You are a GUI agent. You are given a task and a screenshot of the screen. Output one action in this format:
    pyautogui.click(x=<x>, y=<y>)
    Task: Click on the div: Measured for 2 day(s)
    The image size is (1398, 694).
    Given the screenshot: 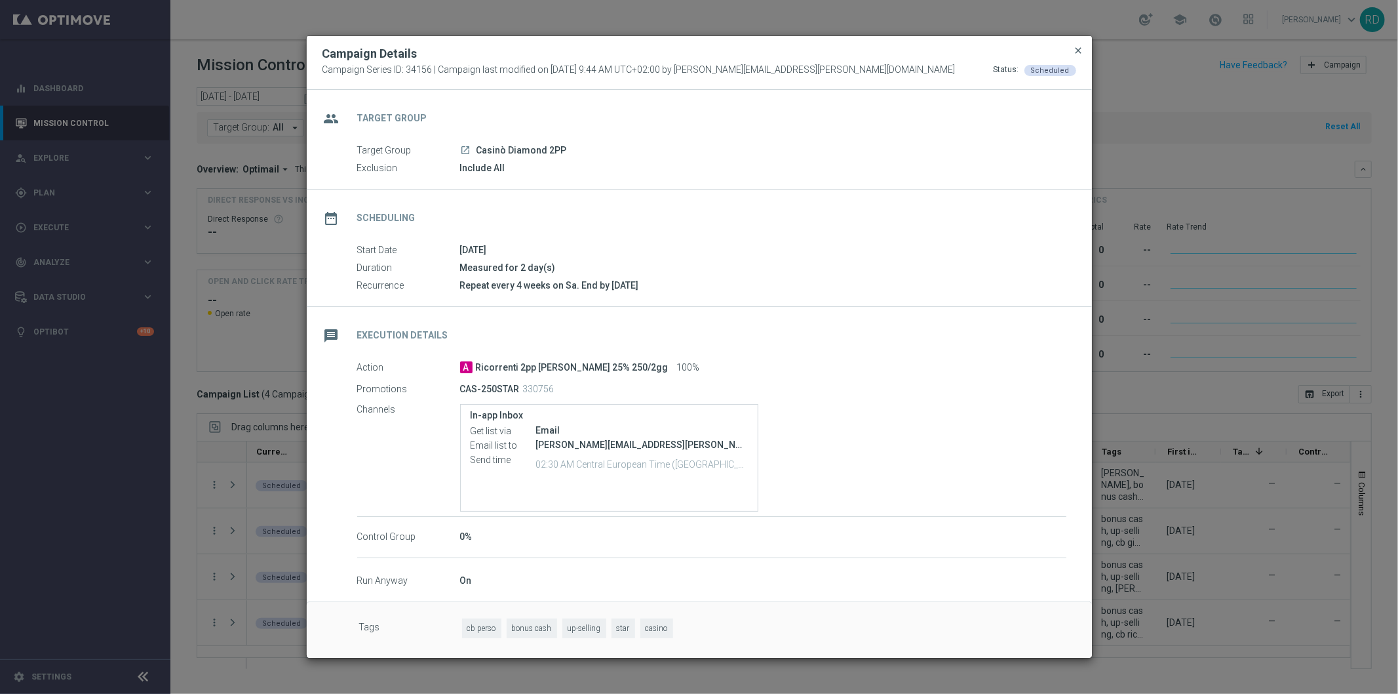 What is the action you would take?
    pyautogui.click(x=763, y=267)
    